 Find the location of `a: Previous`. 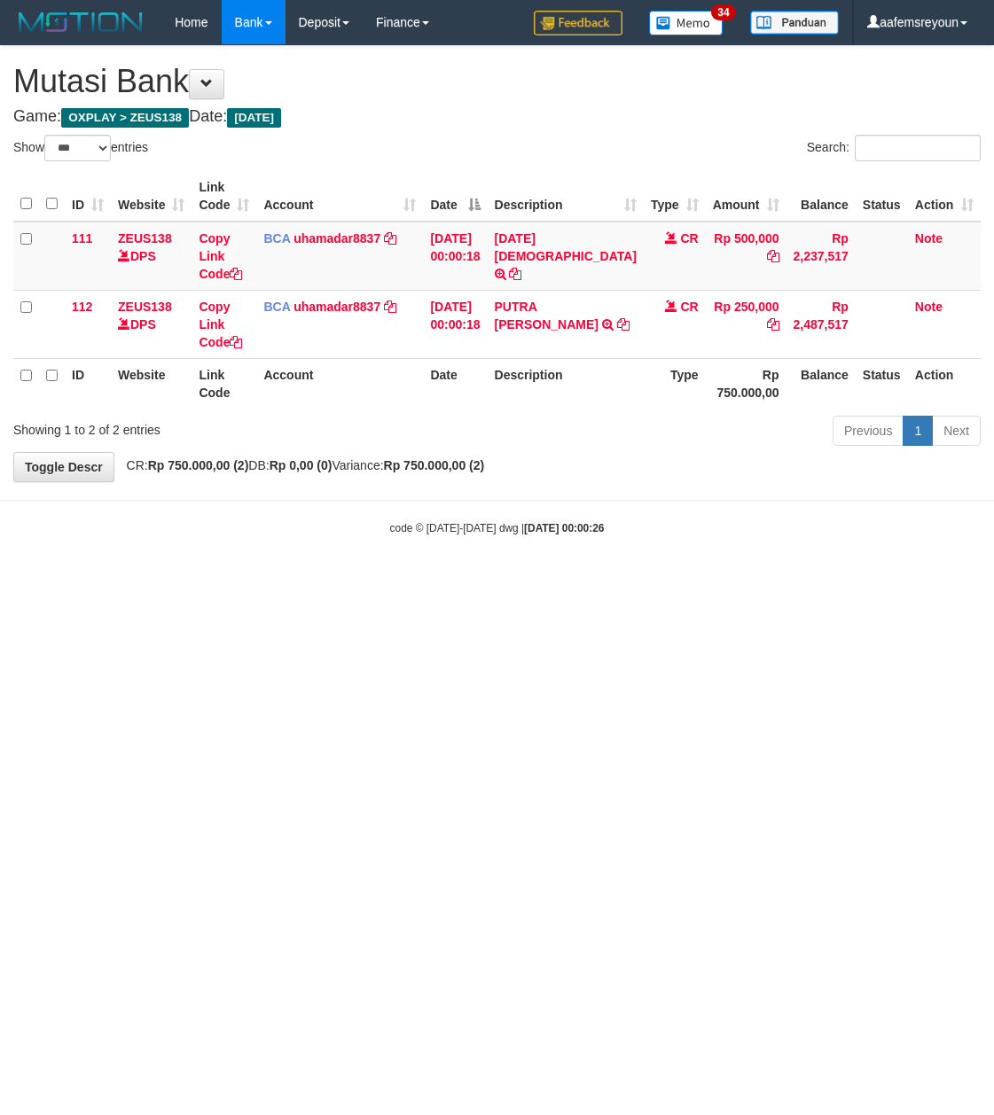

a: Previous is located at coordinates (868, 431).